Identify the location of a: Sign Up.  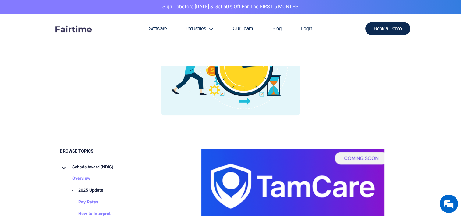
(171, 7).